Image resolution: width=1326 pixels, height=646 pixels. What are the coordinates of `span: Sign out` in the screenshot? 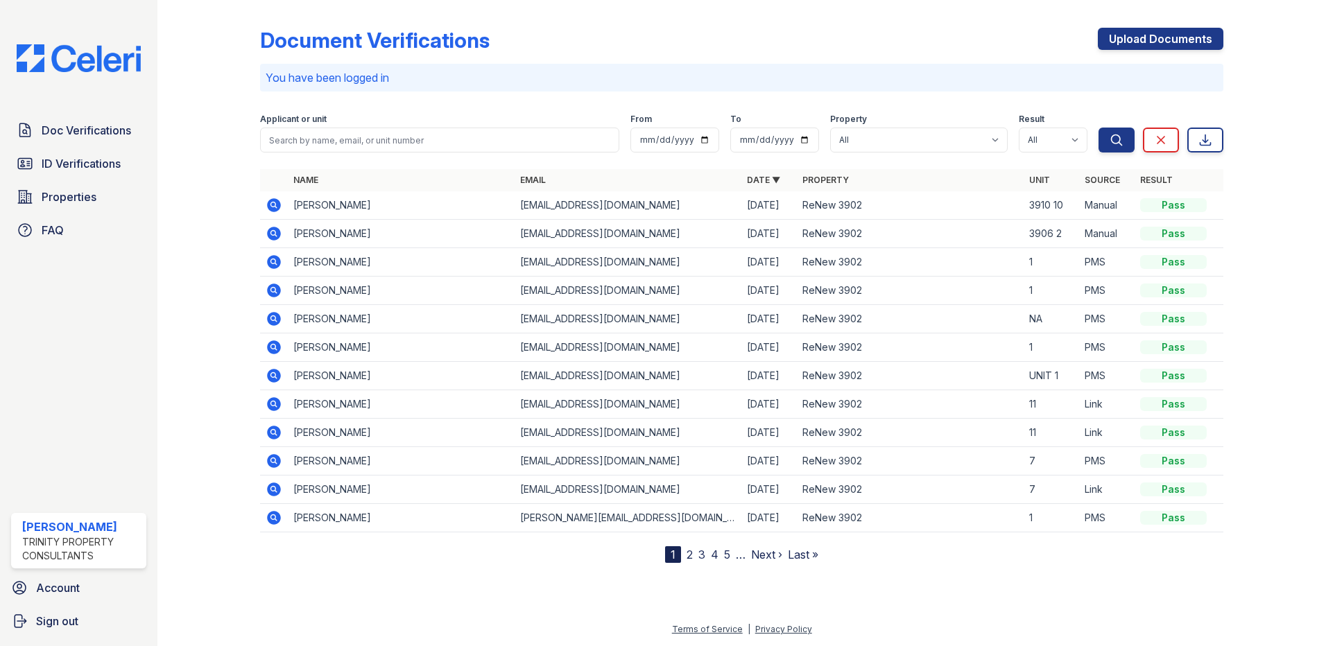 It's located at (57, 621).